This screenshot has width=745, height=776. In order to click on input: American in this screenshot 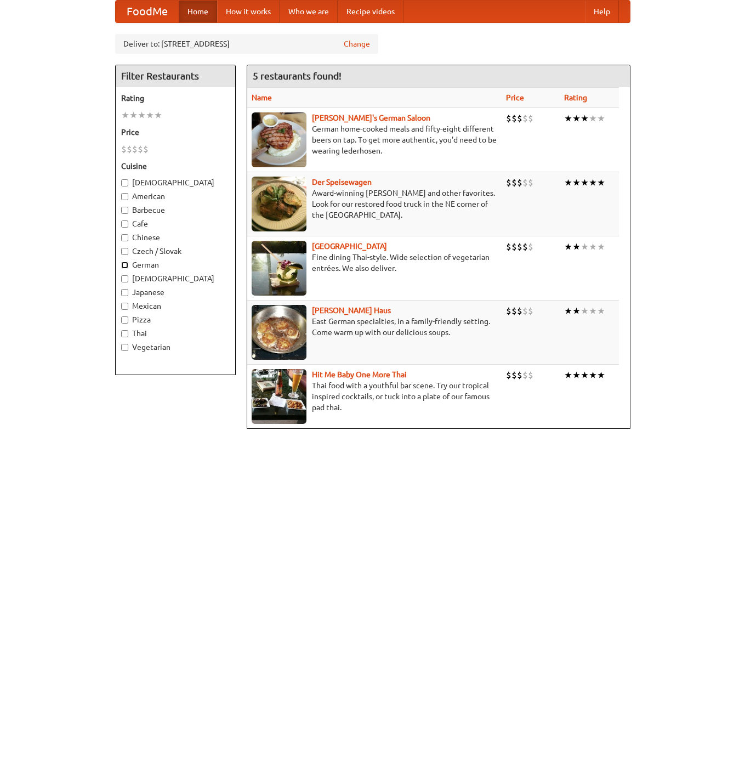, I will do `click(124, 196)`.